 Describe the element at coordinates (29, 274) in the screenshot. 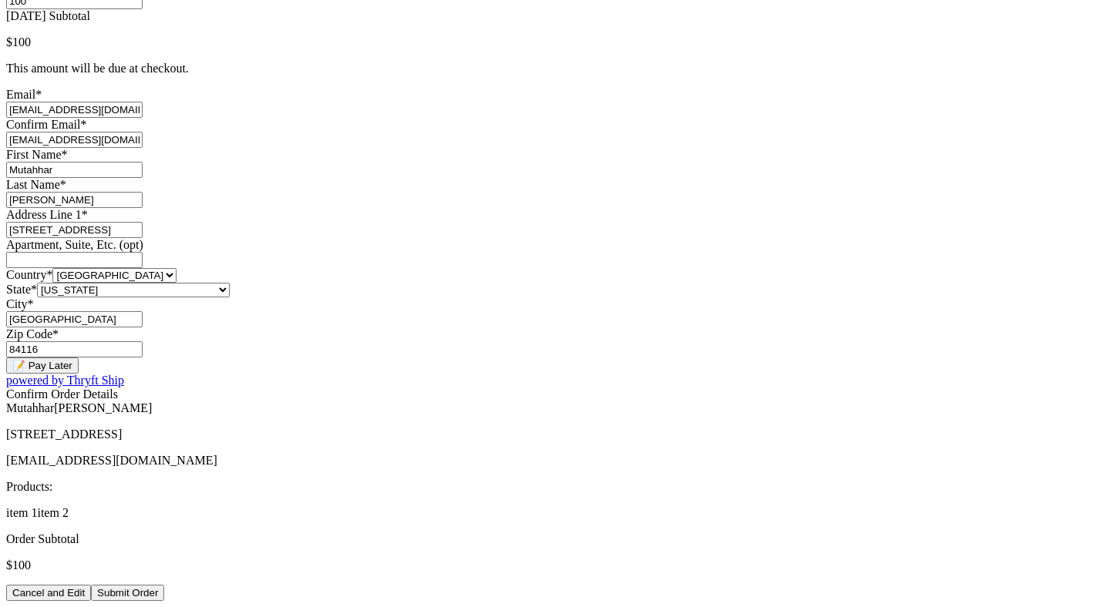

I see `label: Country` at that location.